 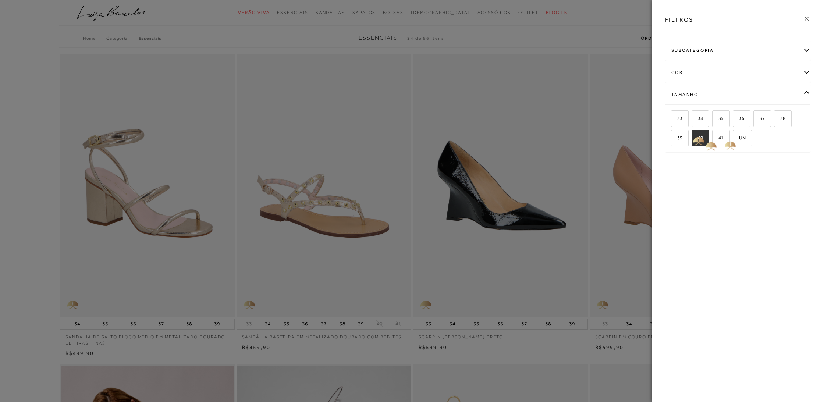 What do you see at coordinates (677, 118) in the screenshot?
I see `span: 33` at bounding box center [677, 118].